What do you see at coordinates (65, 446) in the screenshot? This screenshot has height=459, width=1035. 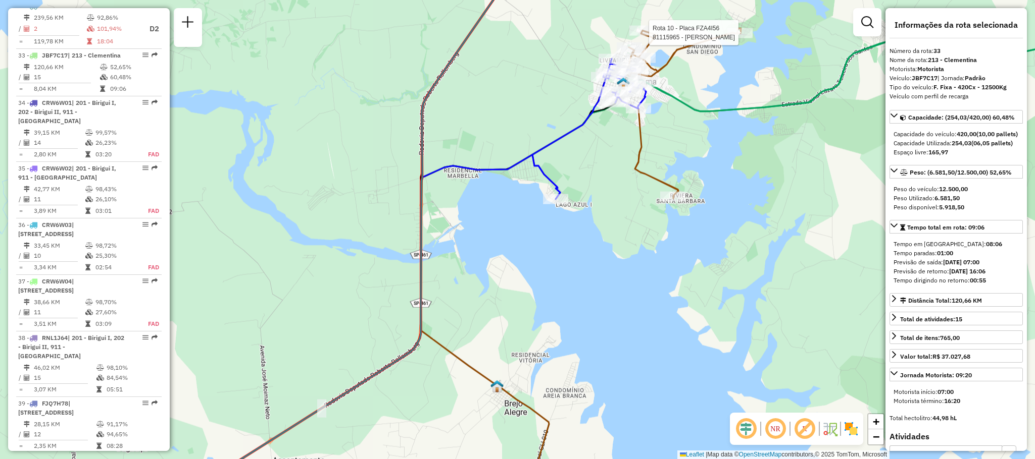 I see `td: 2,35 KM` at bounding box center [65, 446].